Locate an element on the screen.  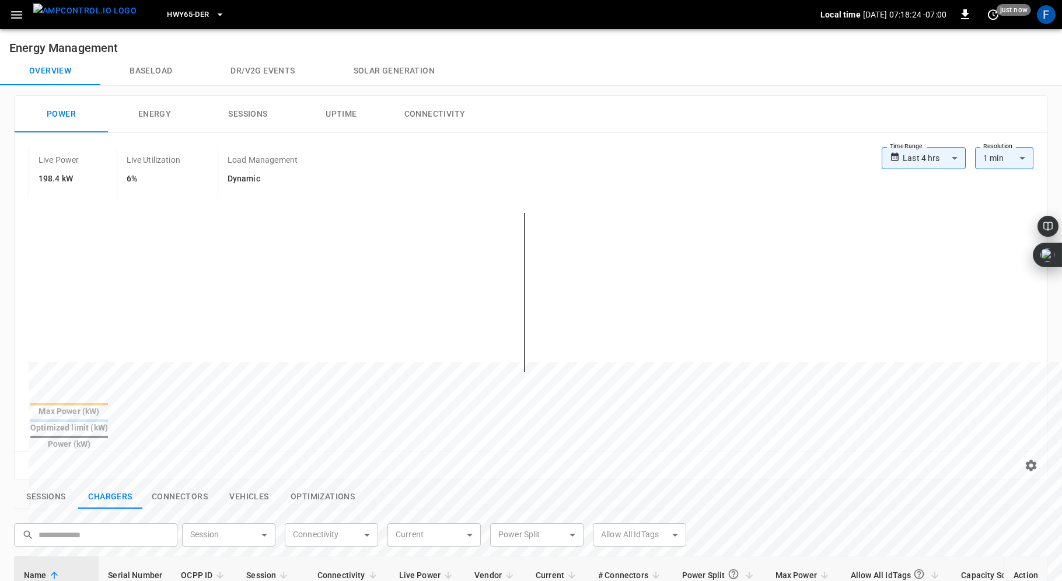
p: Load Management is located at coordinates (263, 160).